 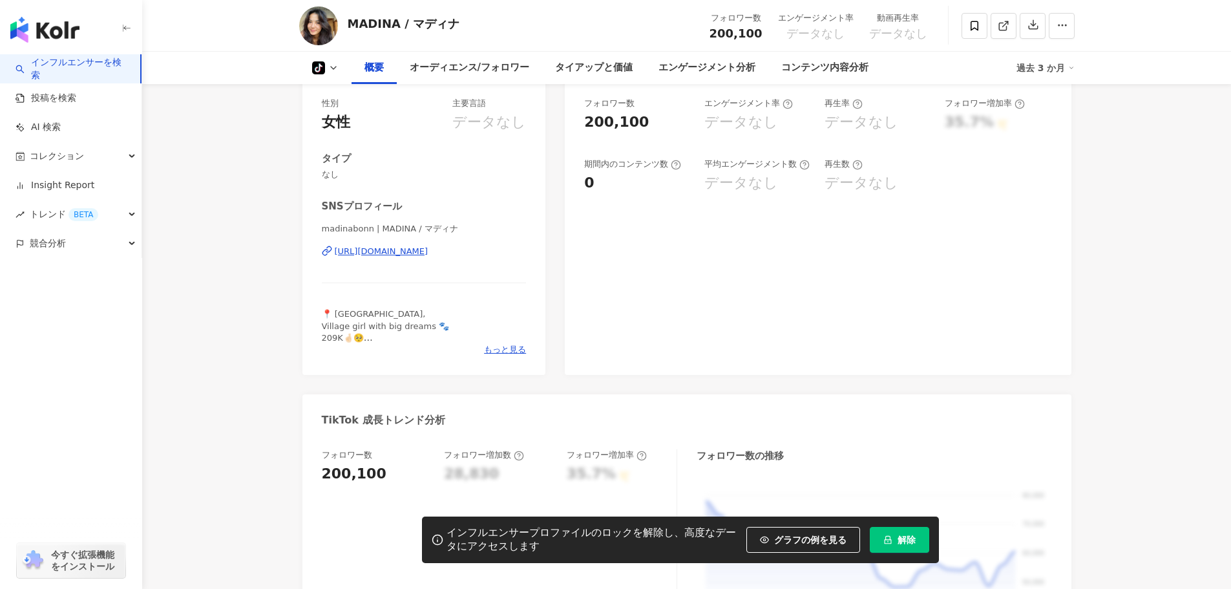 I want to click on div: タイプ, so click(x=336, y=158).